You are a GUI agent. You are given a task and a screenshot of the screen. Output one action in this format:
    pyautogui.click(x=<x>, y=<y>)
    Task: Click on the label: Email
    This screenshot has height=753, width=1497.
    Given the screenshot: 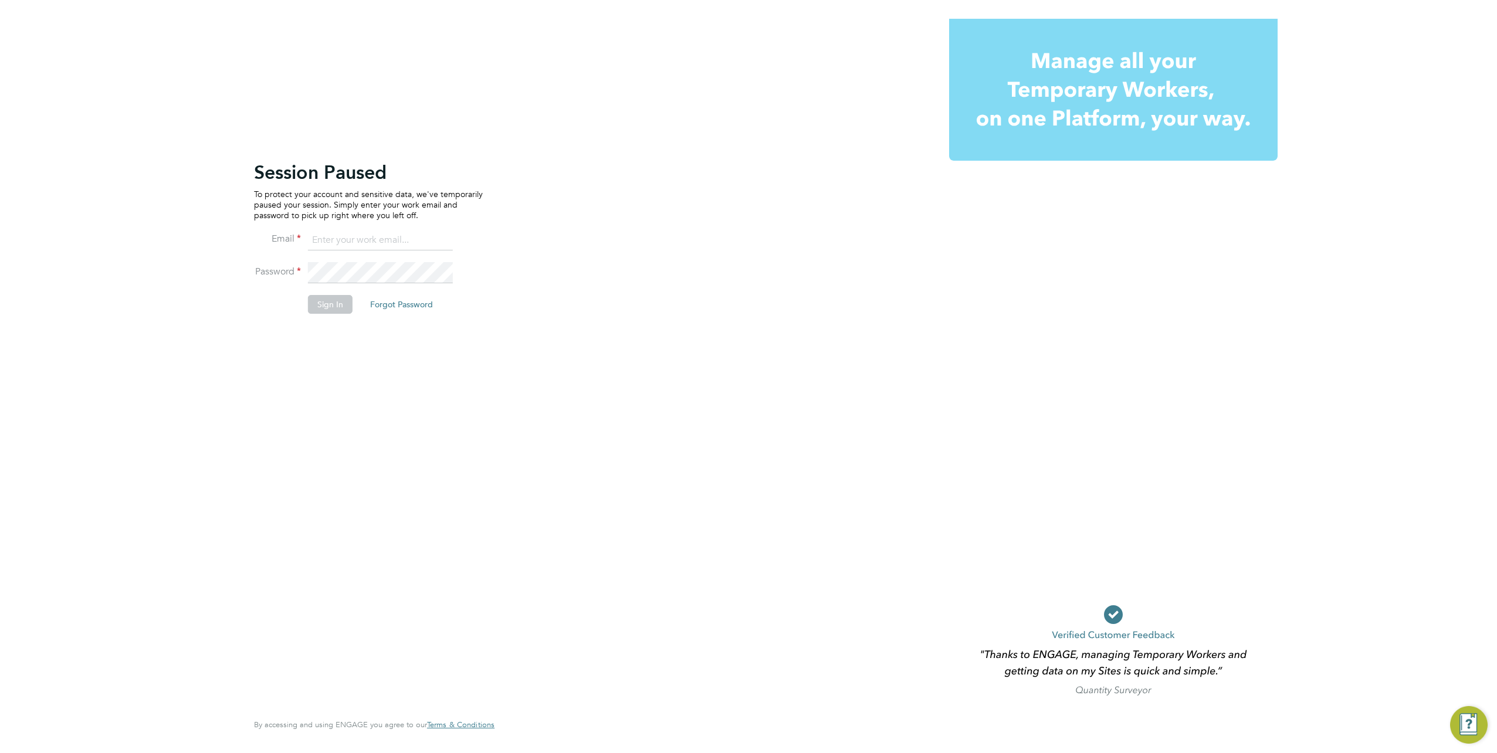 What is the action you would take?
    pyautogui.click(x=277, y=239)
    